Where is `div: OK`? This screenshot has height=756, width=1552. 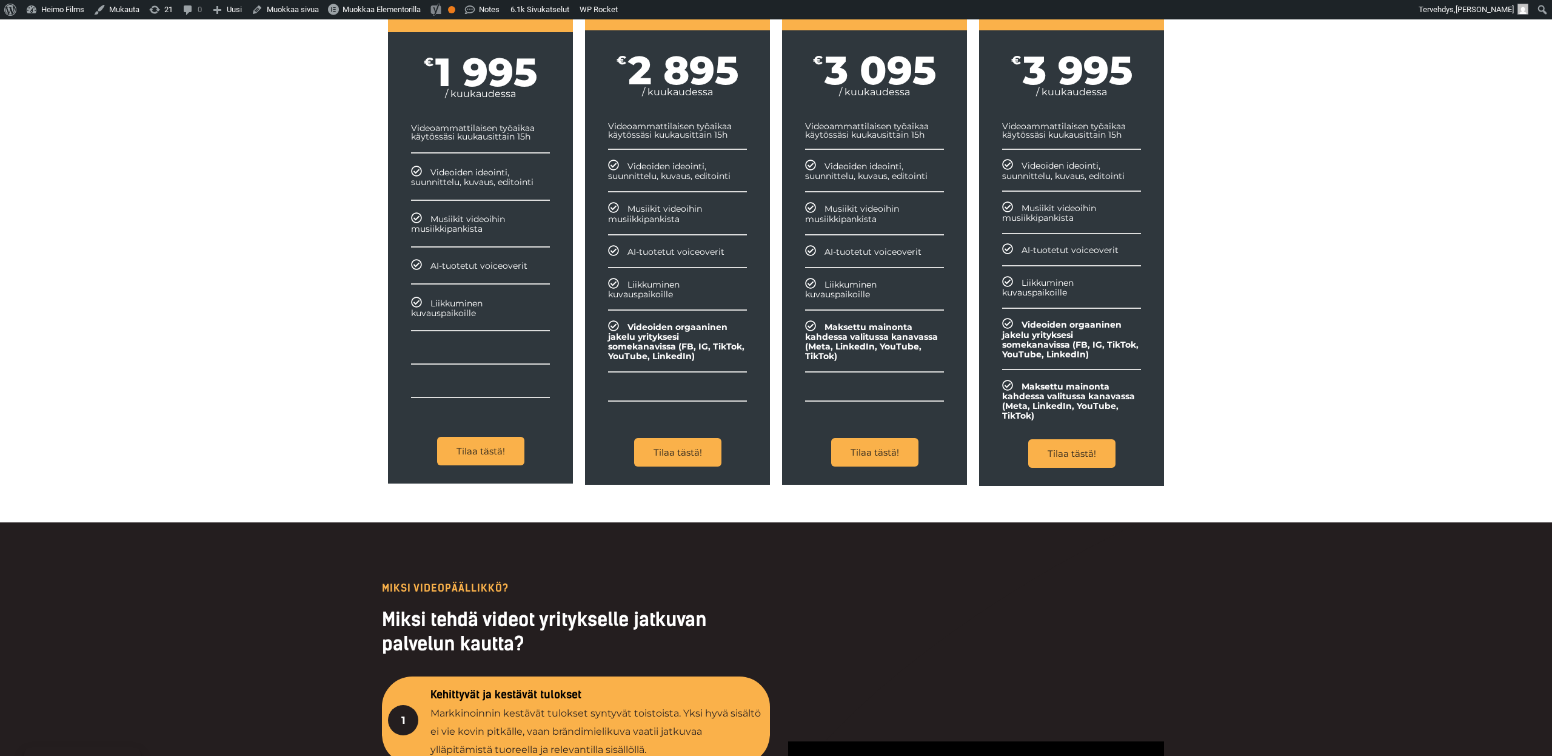 div: OK is located at coordinates (452, 10).